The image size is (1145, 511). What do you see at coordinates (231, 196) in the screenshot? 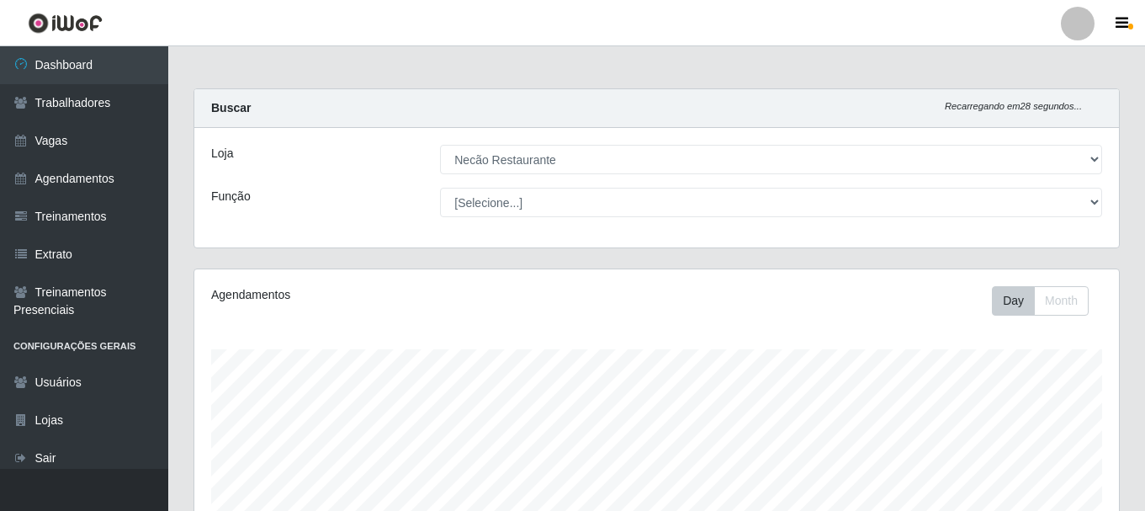
I see `label: Função` at bounding box center [231, 196].